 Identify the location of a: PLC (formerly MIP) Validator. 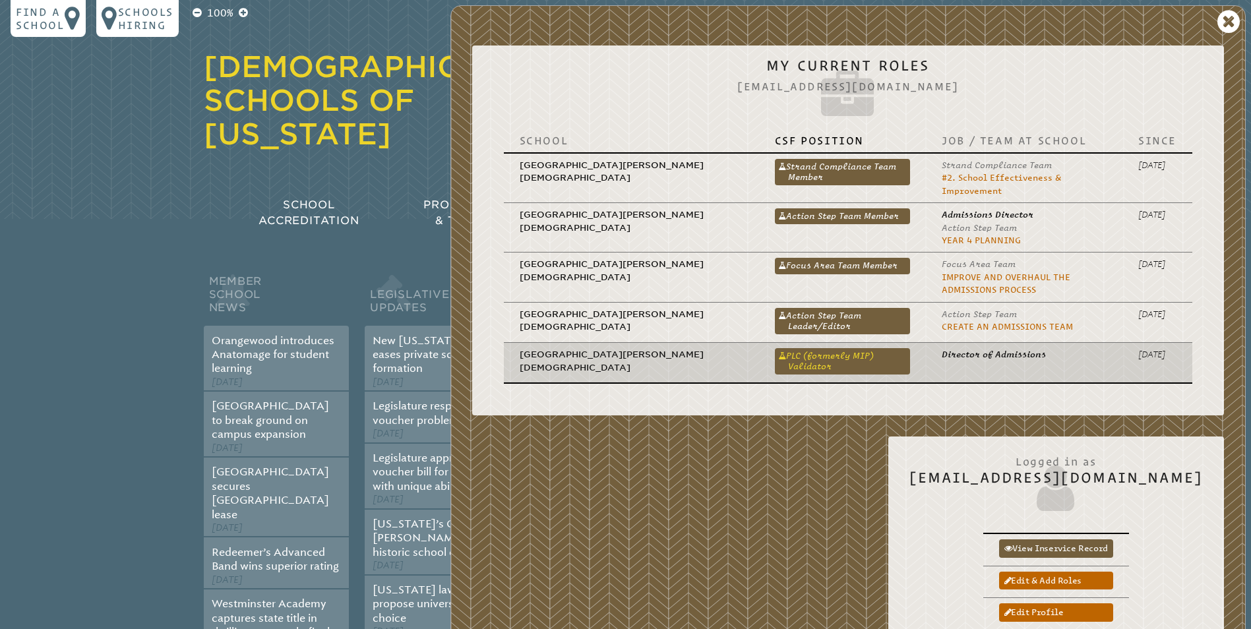
(842, 361).